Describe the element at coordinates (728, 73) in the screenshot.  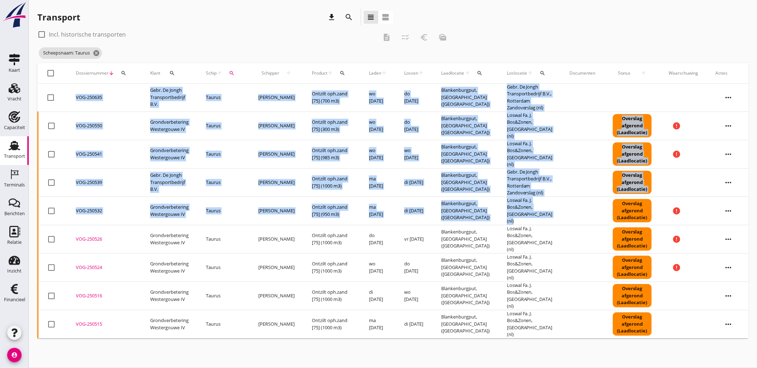
I see `div: Acties` at that location.